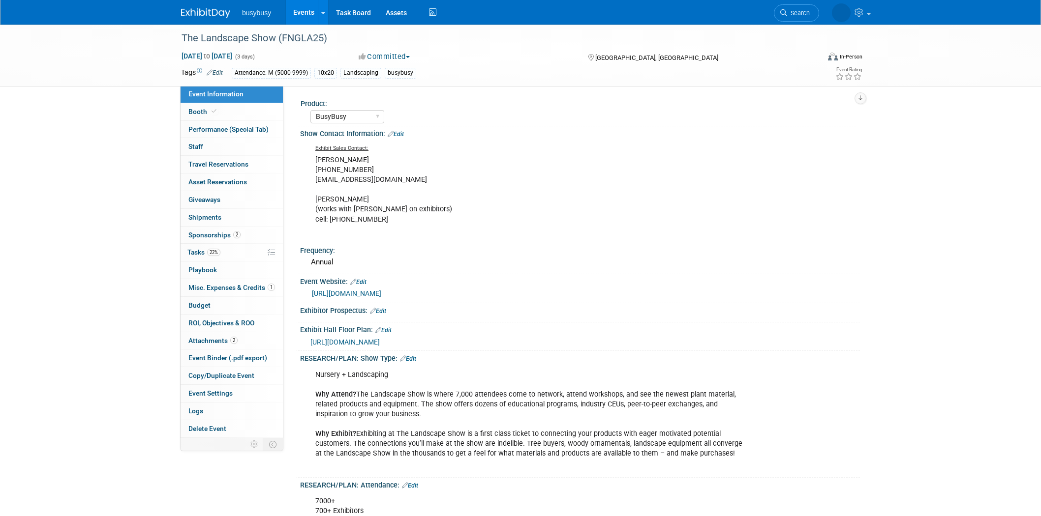 Image resolution: width=1041 pixels, height=516 pixels. Describe the element at coordinates (796, 13) in the screenshot. I see `a: Search` at that location.